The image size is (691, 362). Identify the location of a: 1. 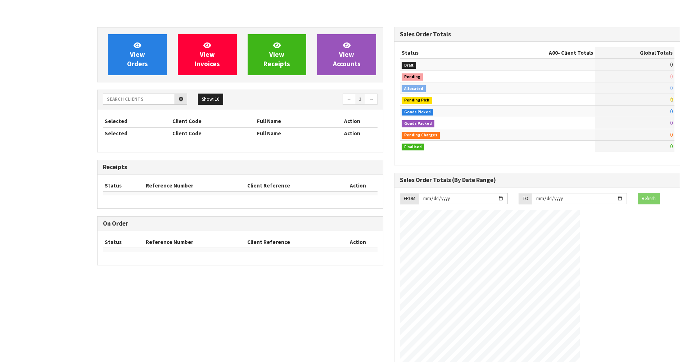
(360, 99).